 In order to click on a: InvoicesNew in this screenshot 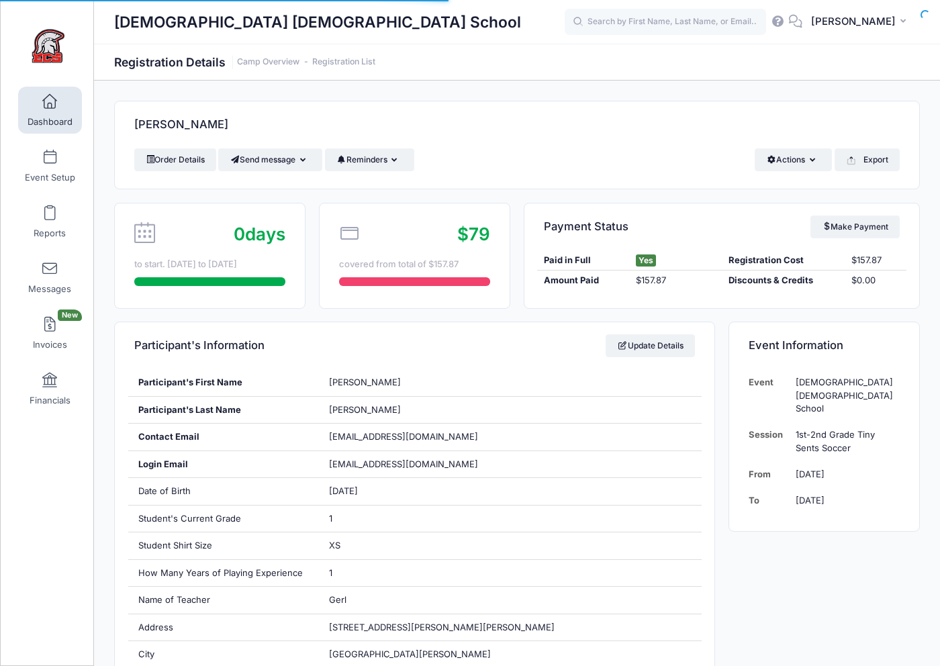, I will do `click(50, 333)`.